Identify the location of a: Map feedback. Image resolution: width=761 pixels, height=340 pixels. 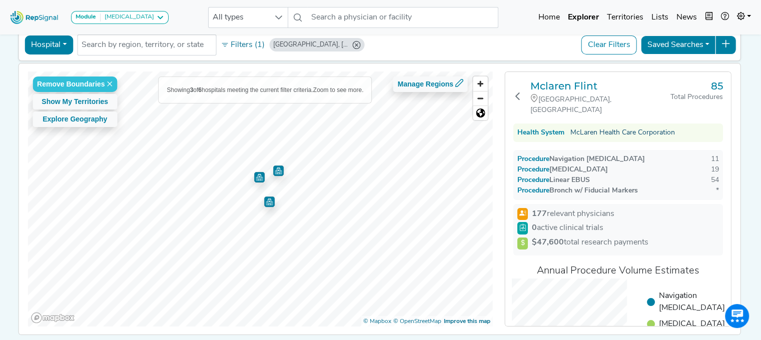
(467, 322).